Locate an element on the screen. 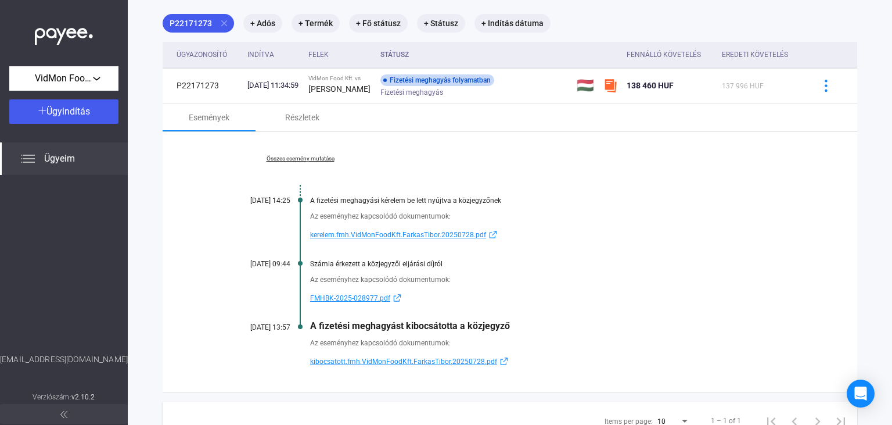 This screenshot has width=892, height=425. a: kerelem.fmh.VidMonFoodKft.FarkasTibor.20250728.pdfexternal-link-blue is located at coordinates (555, 235).